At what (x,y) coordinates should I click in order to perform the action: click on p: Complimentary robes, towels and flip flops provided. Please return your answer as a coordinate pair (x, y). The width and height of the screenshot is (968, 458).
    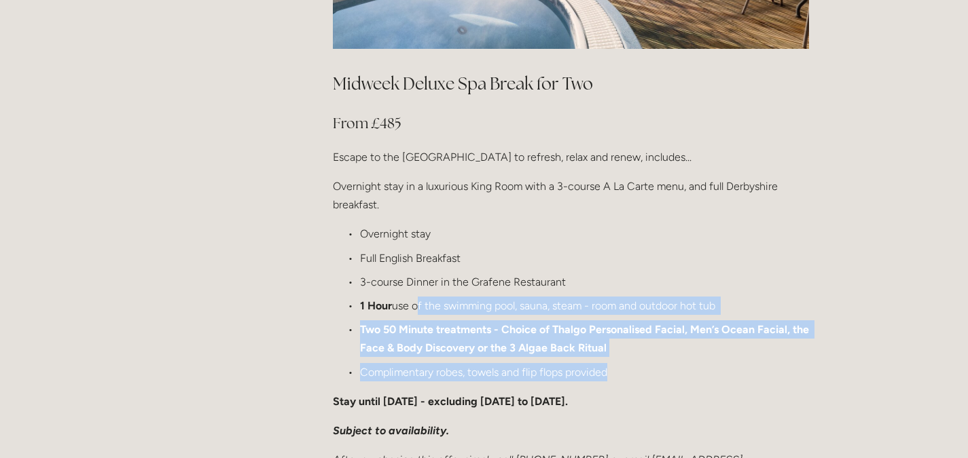
    Looking at the image, I should click on (584, 372).